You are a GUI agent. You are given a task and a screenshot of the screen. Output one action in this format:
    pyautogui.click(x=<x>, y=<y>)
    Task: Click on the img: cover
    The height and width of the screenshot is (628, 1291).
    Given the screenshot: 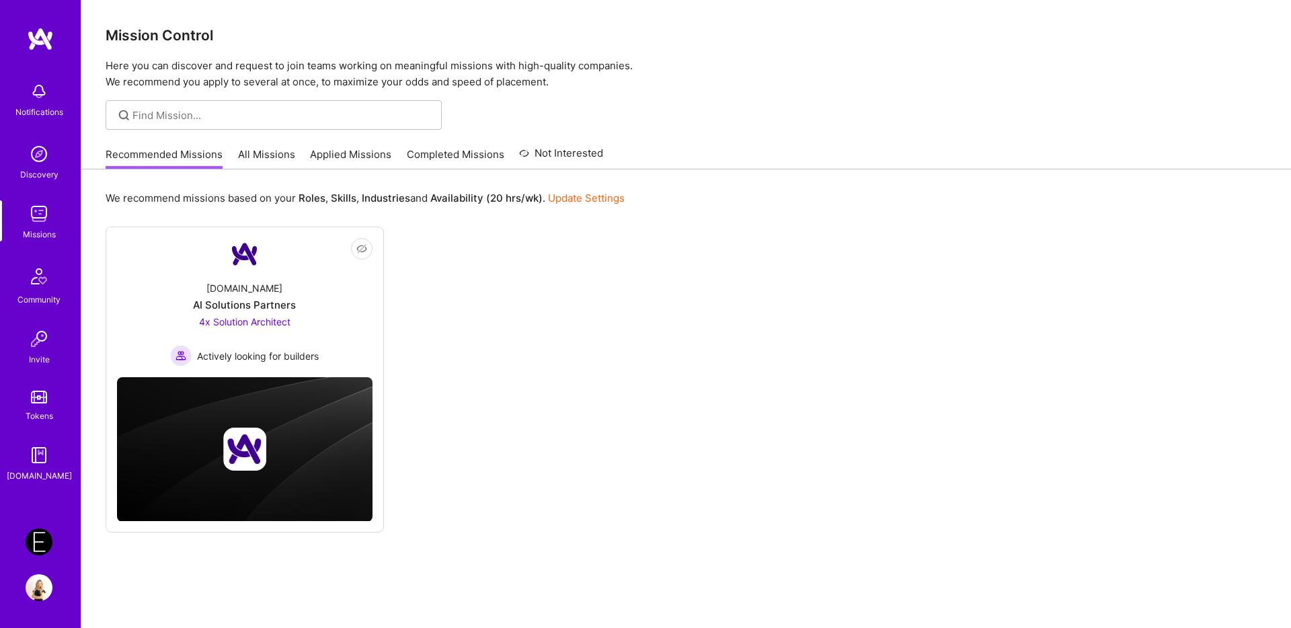 What is the action you would take?
    pyautogui.click(x=245, y=449)
    